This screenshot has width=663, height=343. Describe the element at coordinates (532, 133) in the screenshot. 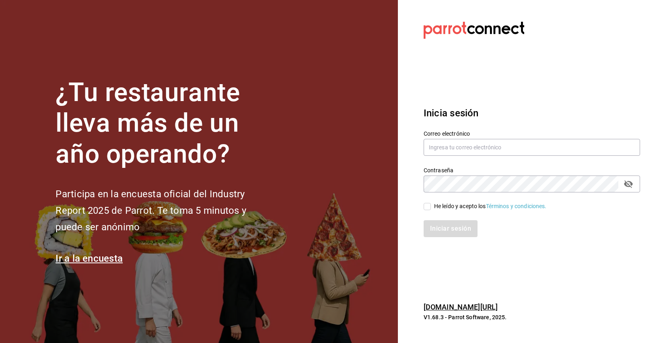

I see `label: Correo electrónico` at that location.